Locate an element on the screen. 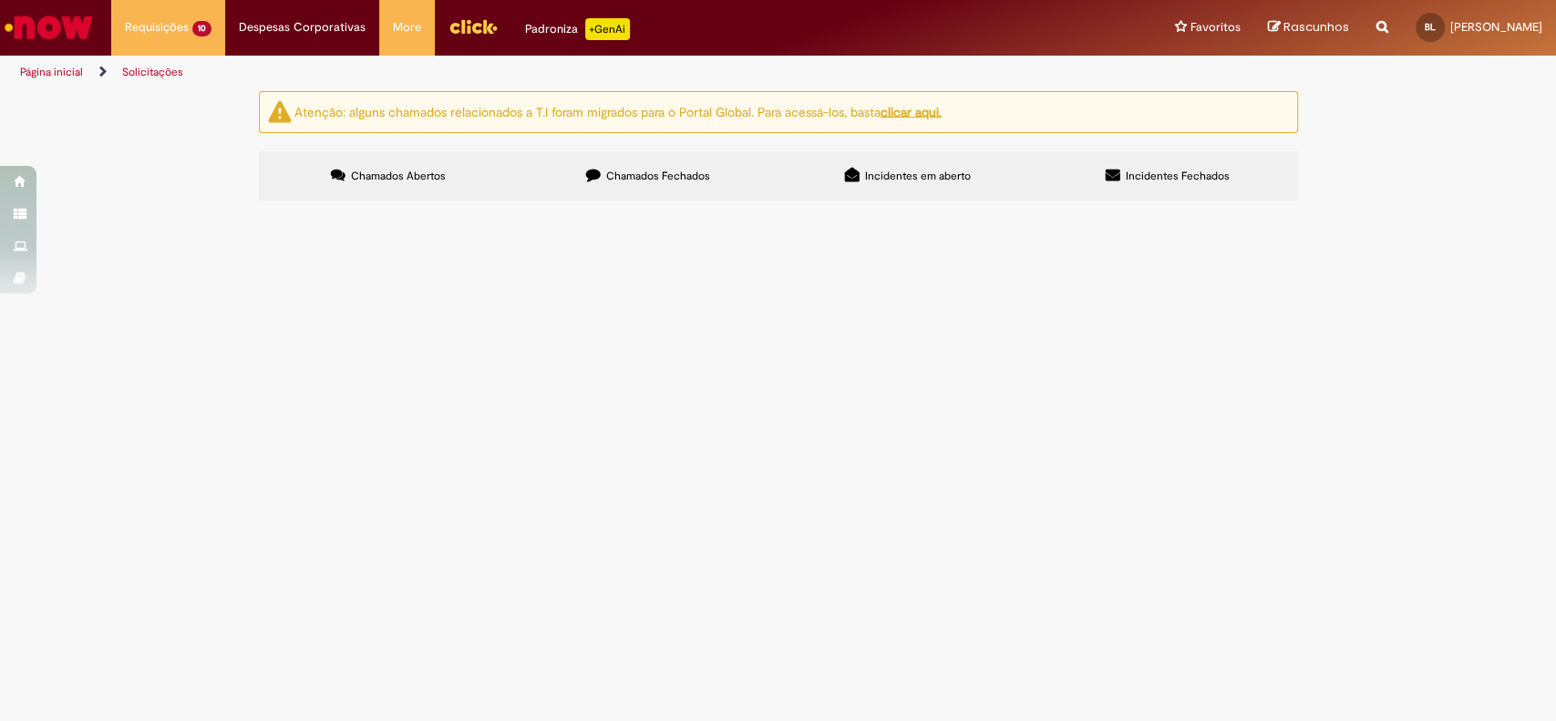  span: Requisições is located at coordinates (157, 27).